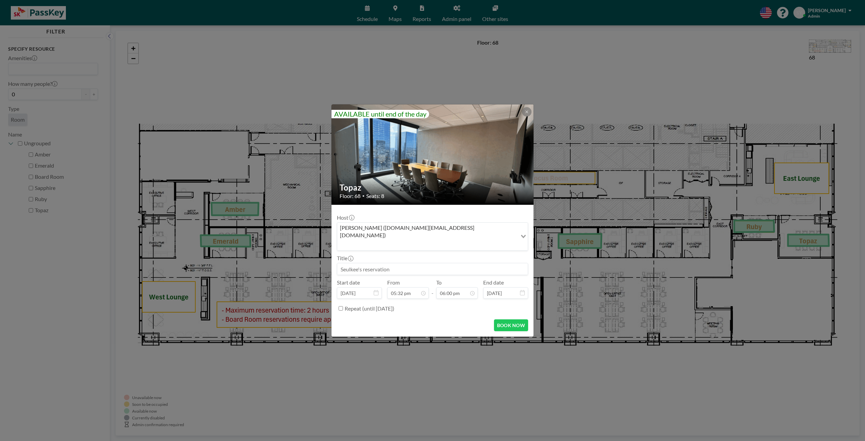  Describe the element at coordinates (433, 188) in the screenshot. I see `h2: Topaz` at that location.